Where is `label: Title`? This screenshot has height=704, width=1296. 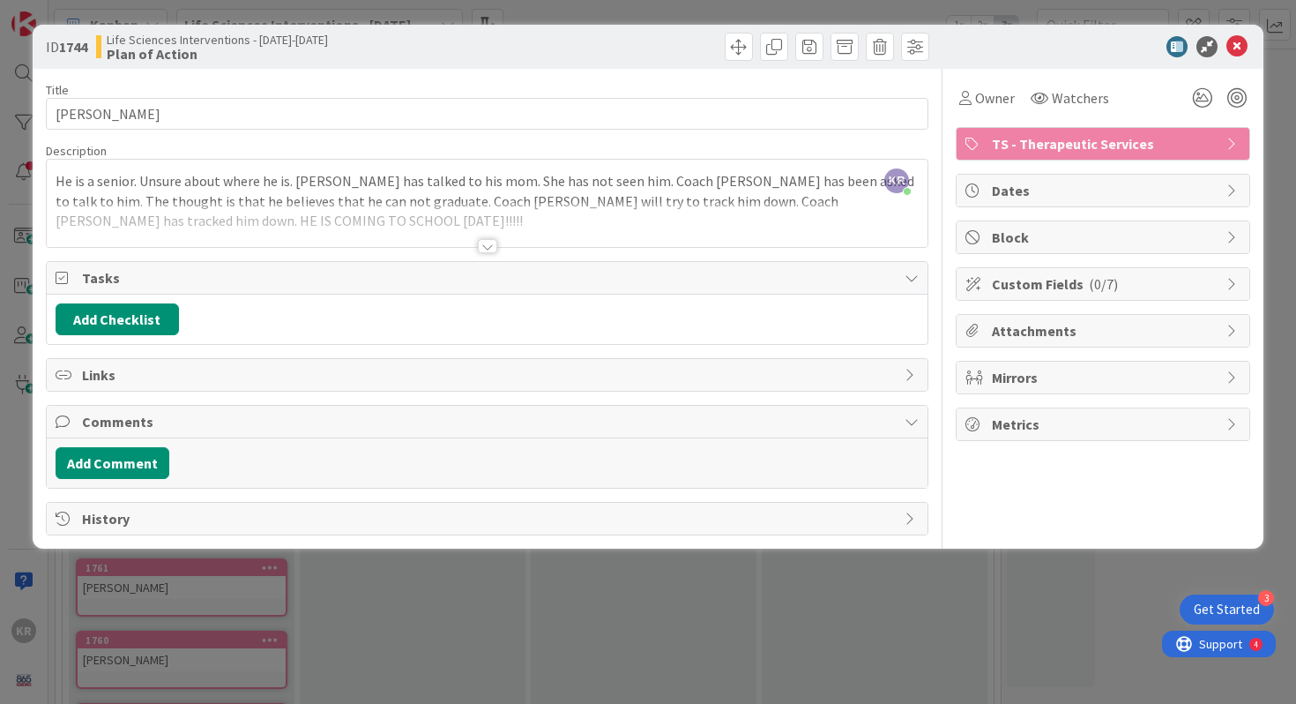
label: Title is located at coordinates (57, 90).